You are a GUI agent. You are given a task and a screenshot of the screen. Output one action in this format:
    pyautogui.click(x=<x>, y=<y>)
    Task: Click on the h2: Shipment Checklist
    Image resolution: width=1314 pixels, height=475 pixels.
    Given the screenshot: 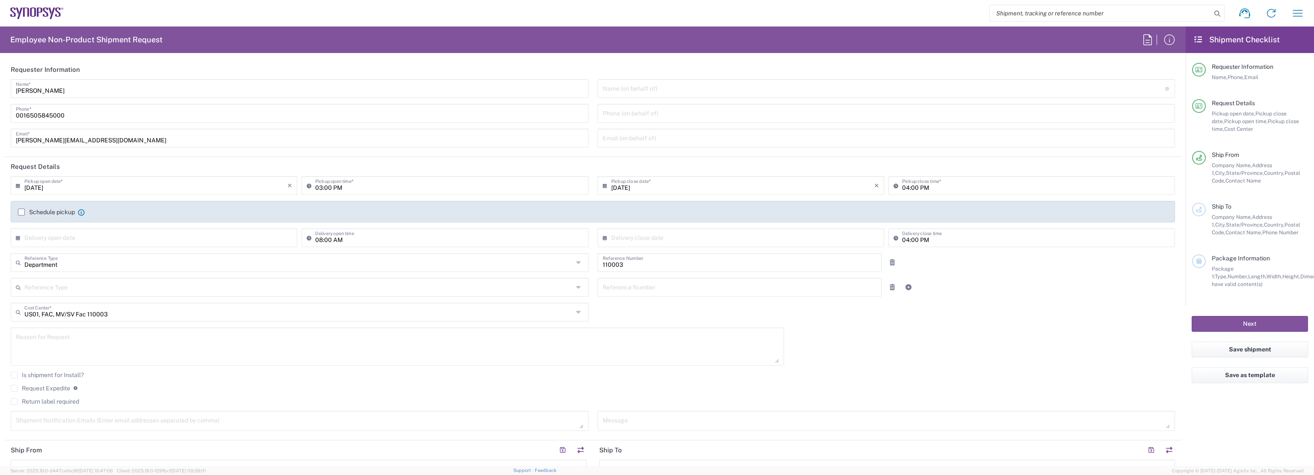 What is the action you would take?
    pyautogui.click(x=1237, y=40)
    